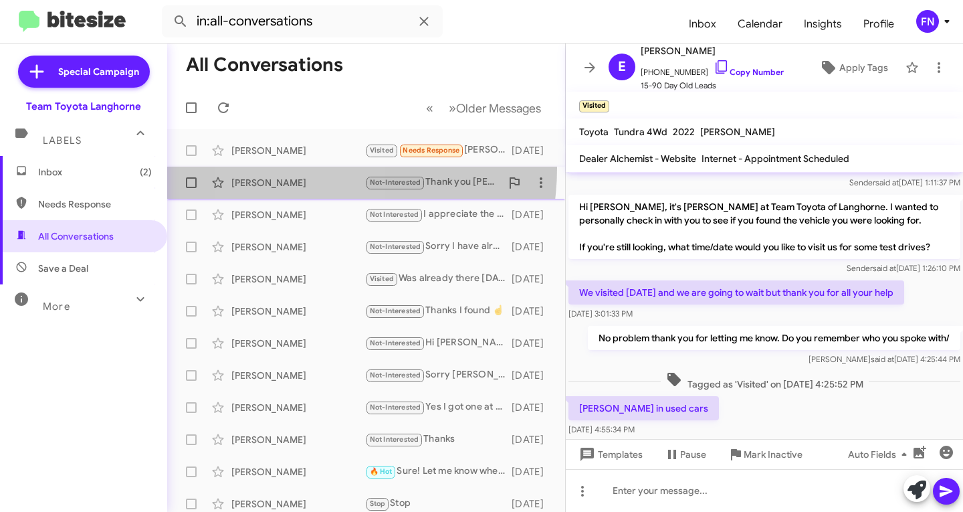  What do you see at coordinates (63, 268) in the screenshot?
I see `span: Save a Deal` at bounding box center [63, 268].